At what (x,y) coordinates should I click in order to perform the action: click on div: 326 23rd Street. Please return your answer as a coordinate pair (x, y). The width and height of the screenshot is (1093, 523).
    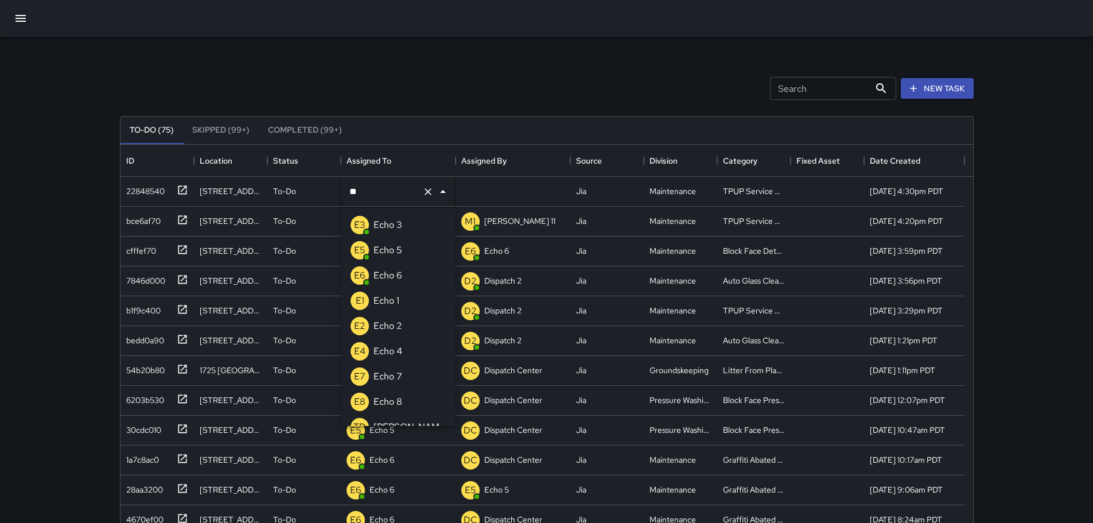
    Looking at the image, I should click on (231, 310).